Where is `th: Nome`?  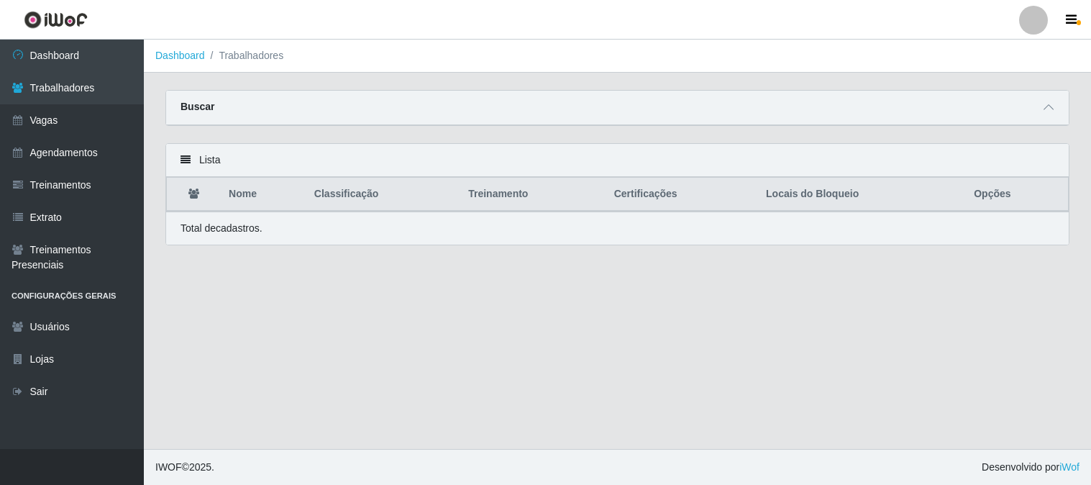 th: Nome is located at coordinates (263, 194).